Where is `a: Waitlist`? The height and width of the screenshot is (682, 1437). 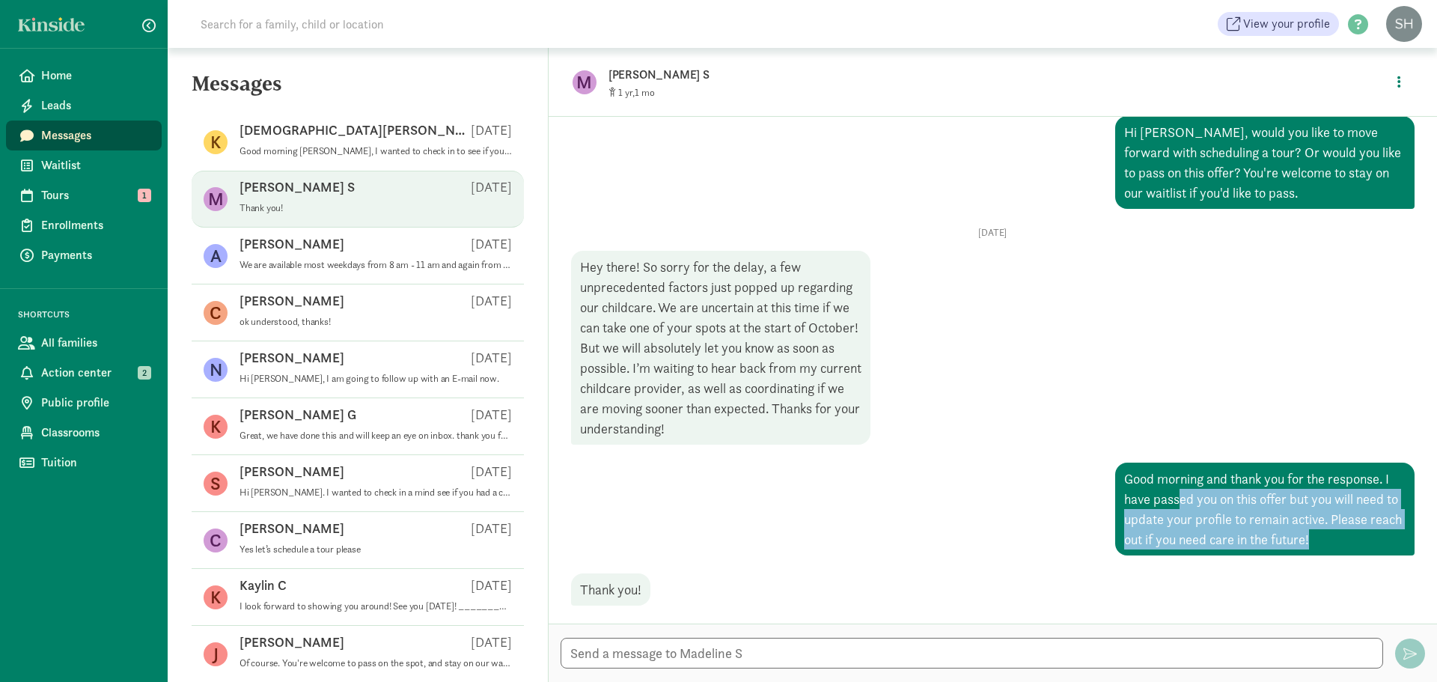 a: Waitlist is located at coordinates (84, 165).